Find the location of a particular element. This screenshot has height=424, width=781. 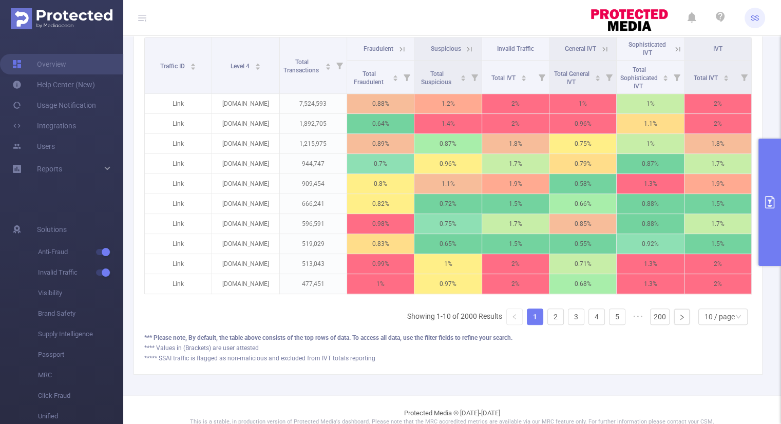

span: Solutions is located at coordinates (52, 229).